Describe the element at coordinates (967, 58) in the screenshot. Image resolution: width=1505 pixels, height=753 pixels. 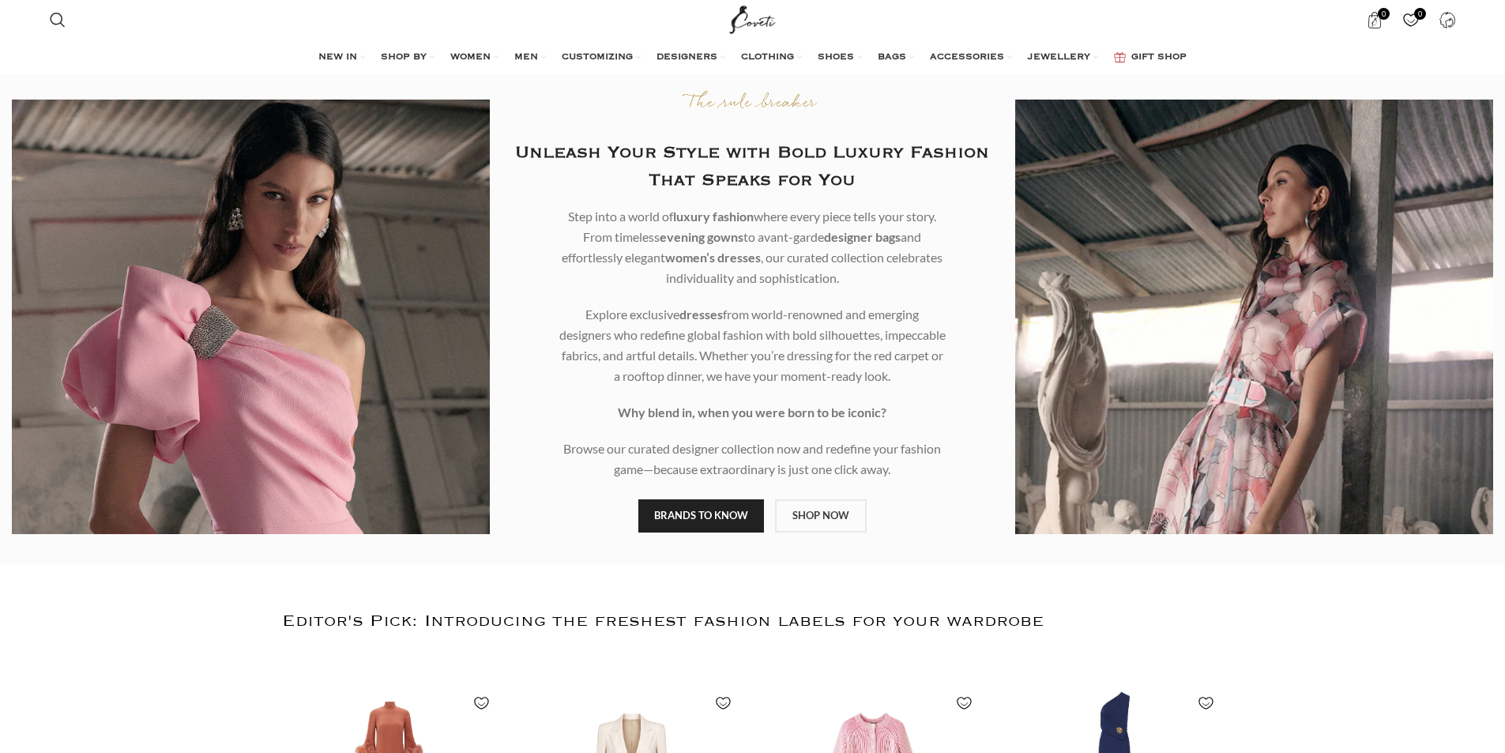
I see `span: ACCESSORIES` at that location.